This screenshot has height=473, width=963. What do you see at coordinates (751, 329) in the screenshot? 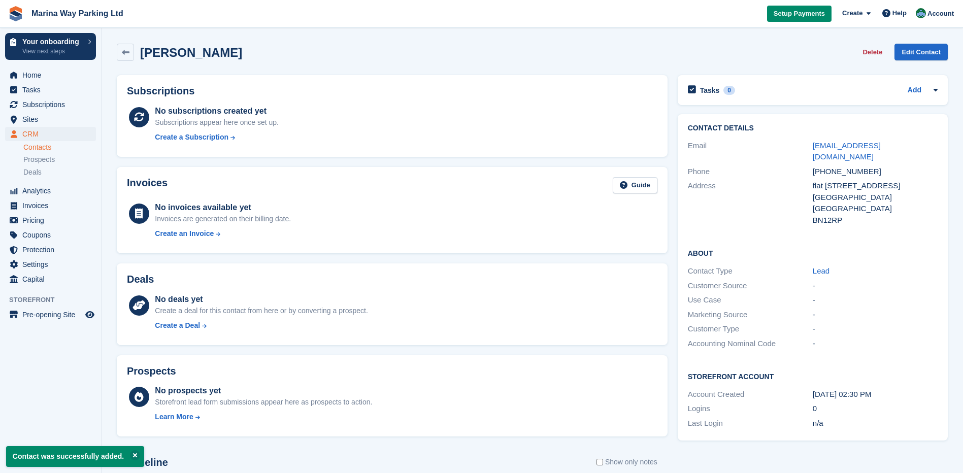
I see `div: Customer Type` at bounding box center [751, 329].